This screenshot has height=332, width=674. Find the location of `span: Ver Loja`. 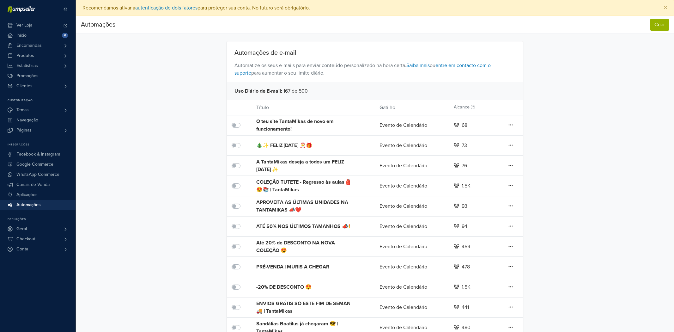

span: Ver Loja is located at coordinates (24, 25).